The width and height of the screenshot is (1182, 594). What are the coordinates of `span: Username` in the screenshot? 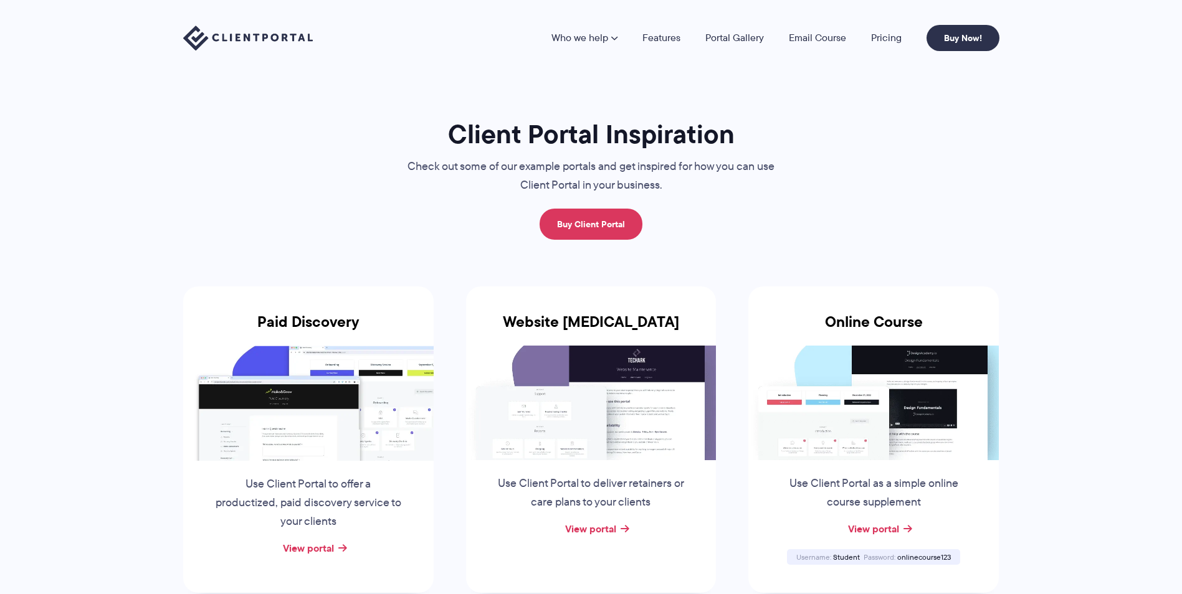 It's located at (814, 557).